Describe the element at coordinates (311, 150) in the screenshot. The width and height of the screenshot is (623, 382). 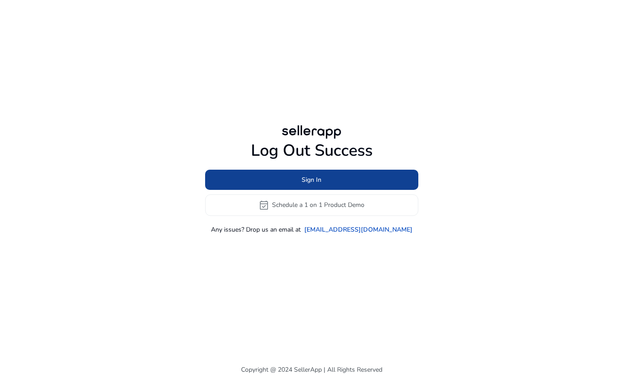
I see `h1: Log Out Success` at that location.